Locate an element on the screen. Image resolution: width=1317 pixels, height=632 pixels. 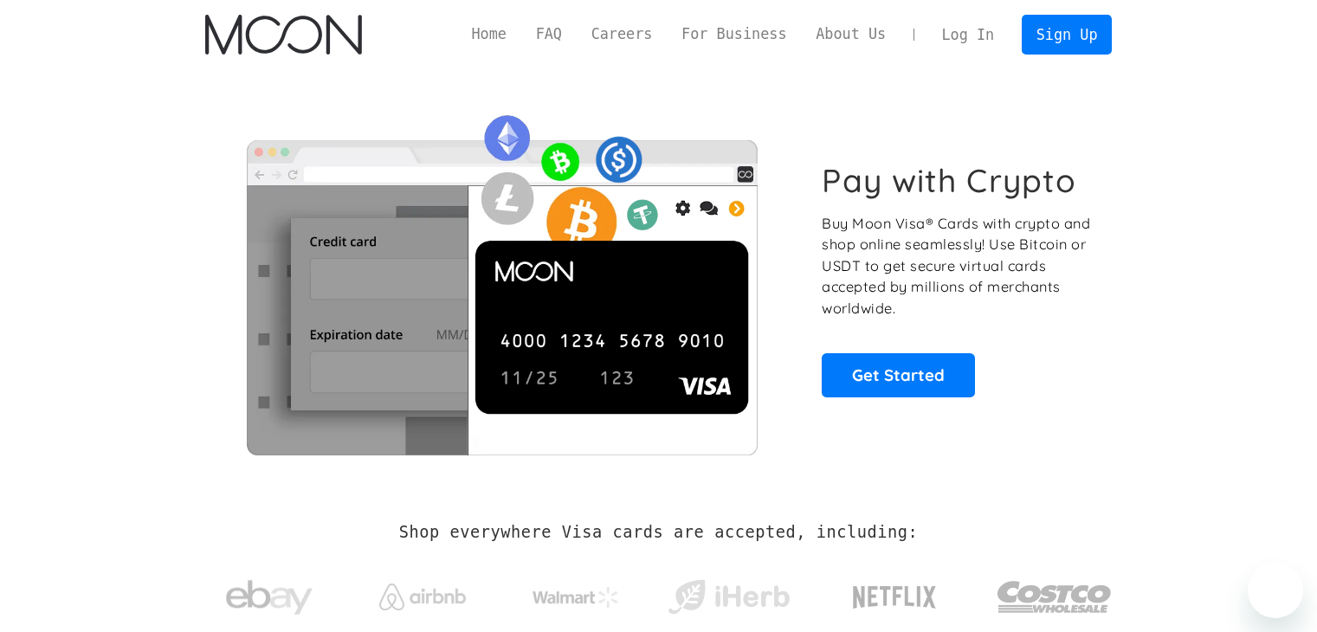
a: iHerb is located at coordinates (728, 593).